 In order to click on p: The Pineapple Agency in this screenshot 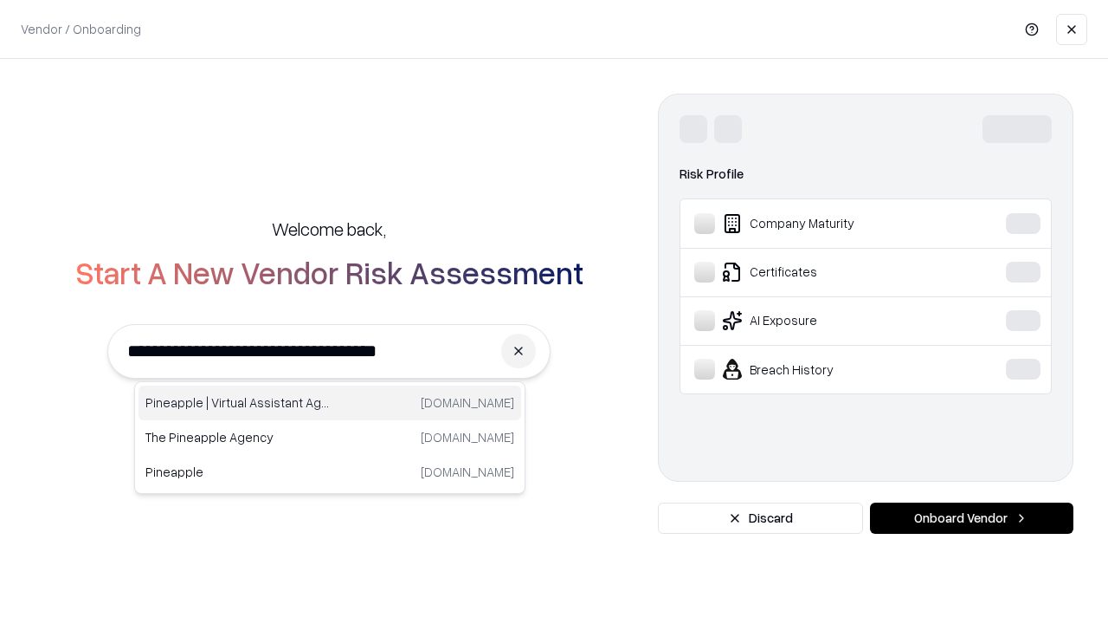, I will do `click(237, 436)`.